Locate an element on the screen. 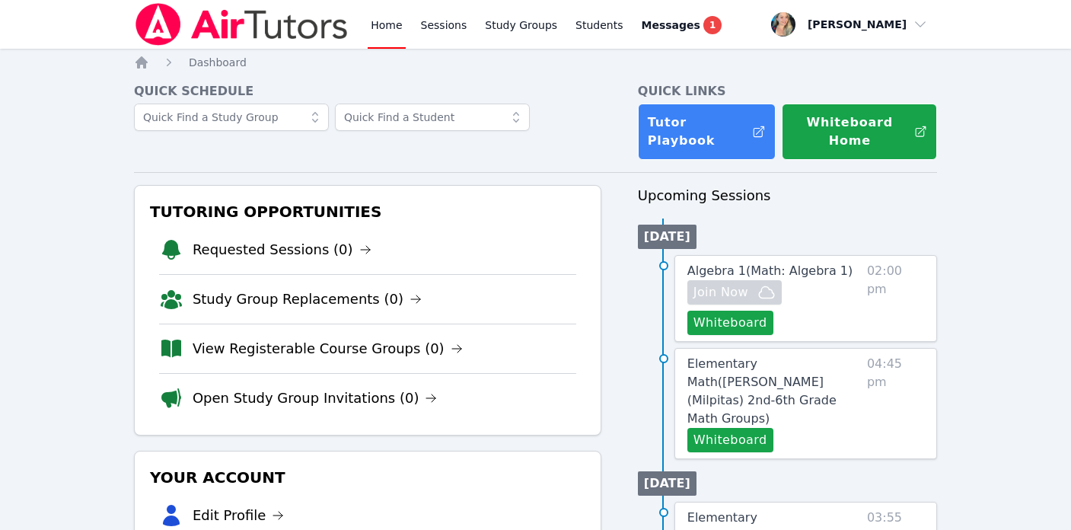 The height and width of the screenshot is (530, 1071). span: Messages is located at coordinates (670, 25).